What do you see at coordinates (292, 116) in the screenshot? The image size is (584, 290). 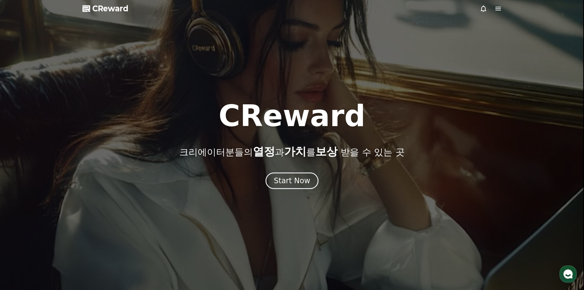 I see `h1: CReward` at bounding box center [292, 116].